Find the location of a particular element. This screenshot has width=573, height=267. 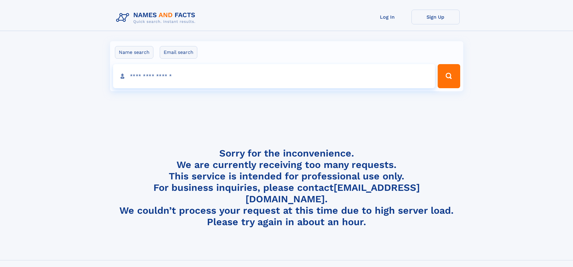

a: Sign Up is located at coordinates (435, 17).